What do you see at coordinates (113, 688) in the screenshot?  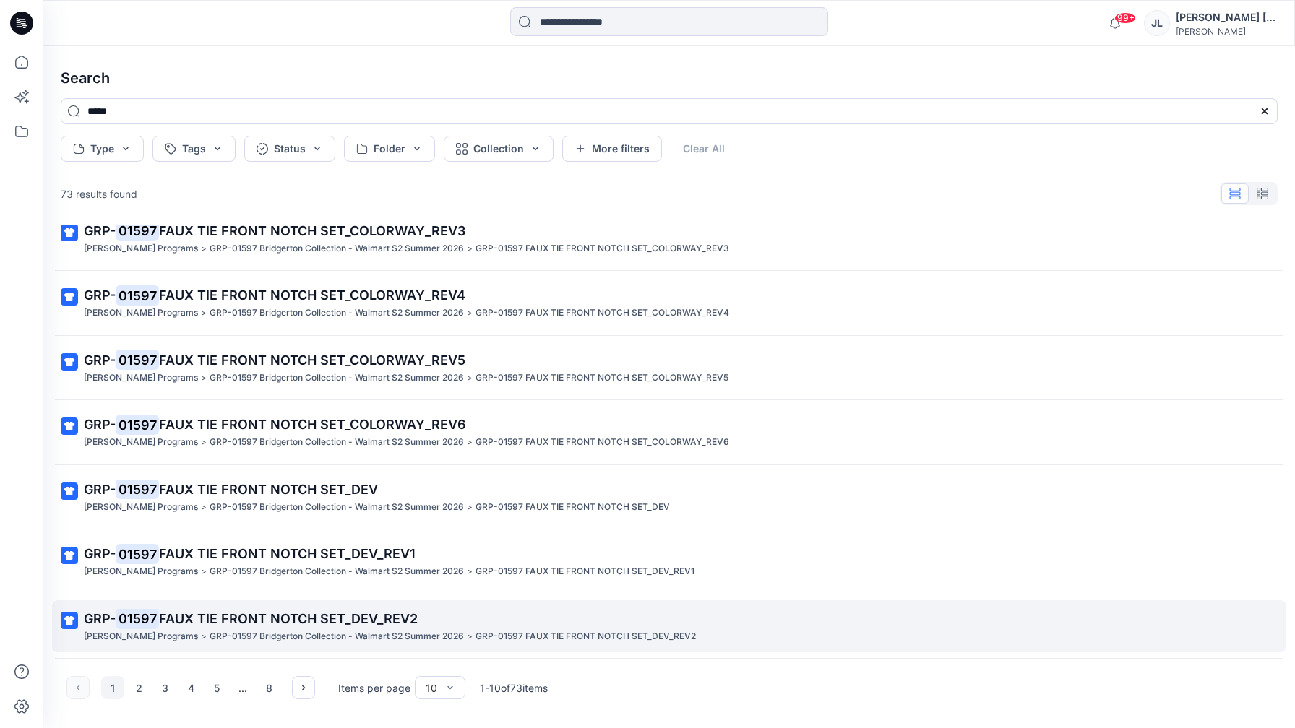 I see `button: 1` at bounding box center [113, 688].